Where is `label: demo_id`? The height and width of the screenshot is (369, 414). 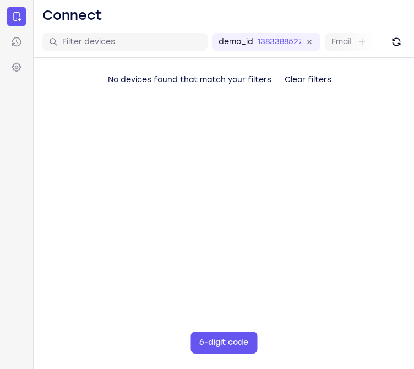 label: demo_id is located at coordinates (236, 42).